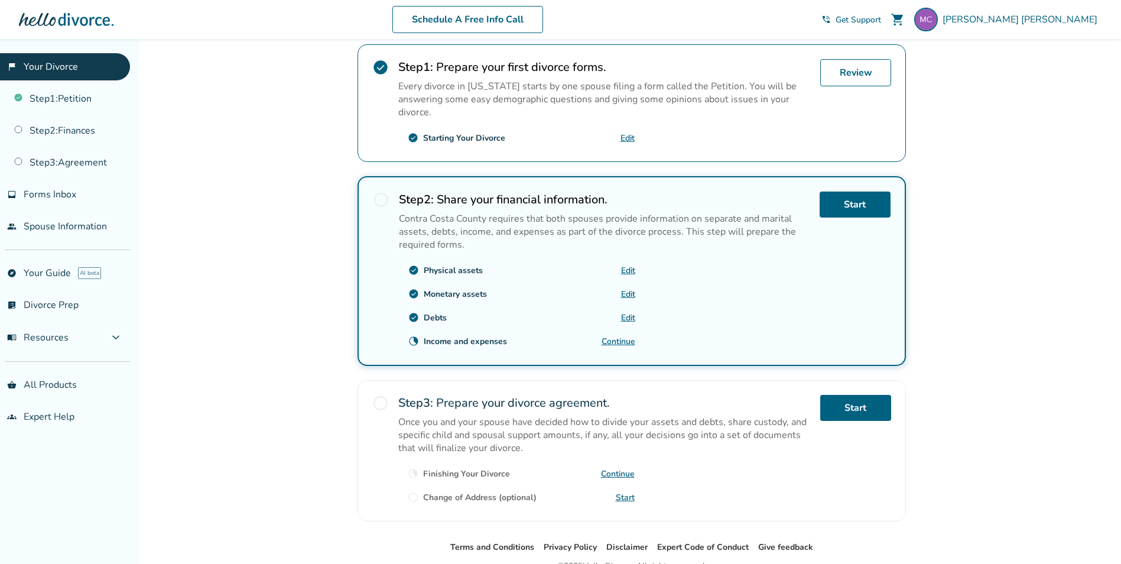 This screenshot has width=1121, height=564. What do you see at coordinates (38, 337) in the screenshot?
I see `span: Resources` at bounding box center [38, 337].